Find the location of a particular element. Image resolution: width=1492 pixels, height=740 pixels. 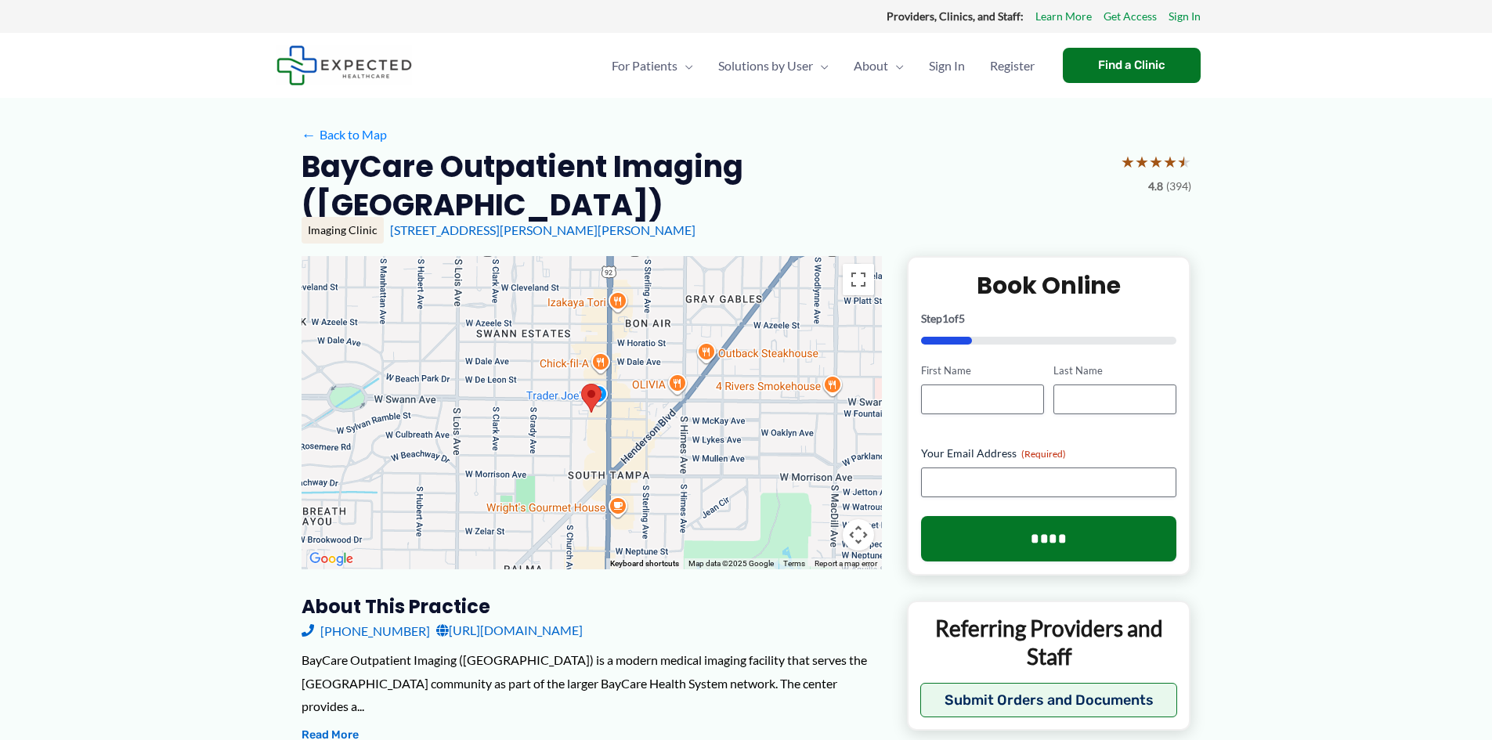

button: Toggle fullscreen view is located at coordinates (858, 280).